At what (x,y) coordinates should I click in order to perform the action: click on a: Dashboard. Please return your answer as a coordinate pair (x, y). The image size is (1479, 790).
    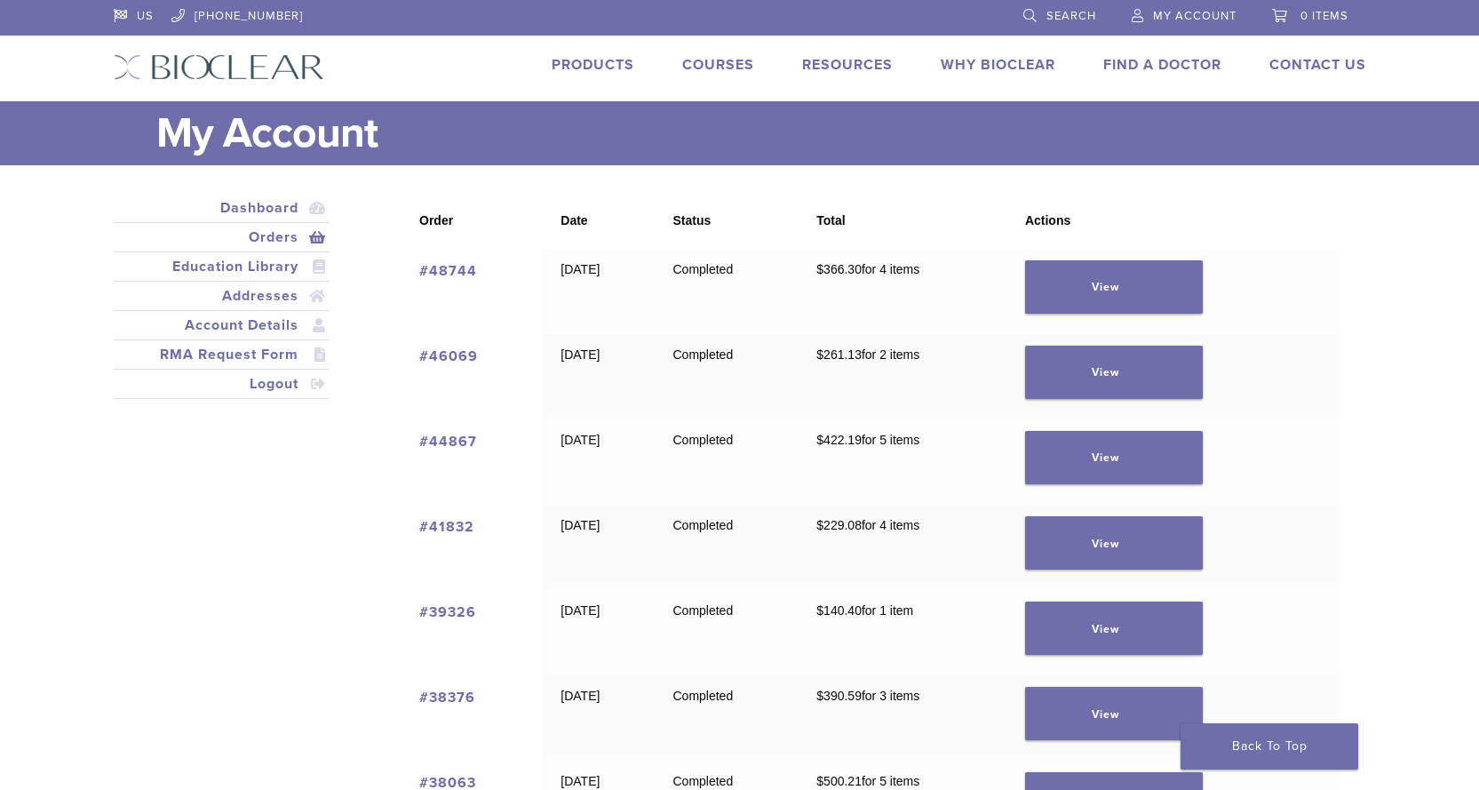
    Looking at the image, I should click on (222, 208).